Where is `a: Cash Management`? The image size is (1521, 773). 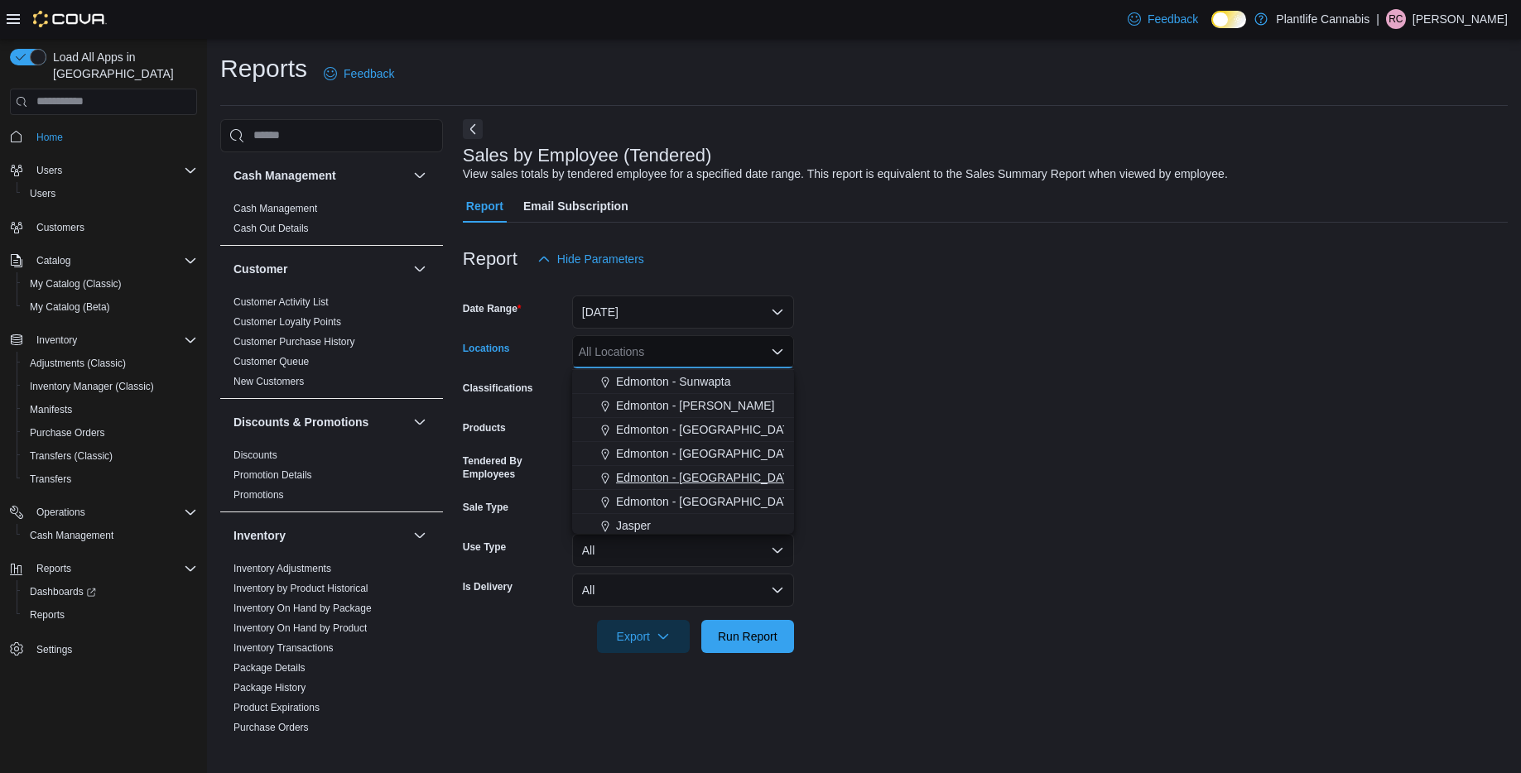
a: Cash Management is located at coordinates (275, 209).